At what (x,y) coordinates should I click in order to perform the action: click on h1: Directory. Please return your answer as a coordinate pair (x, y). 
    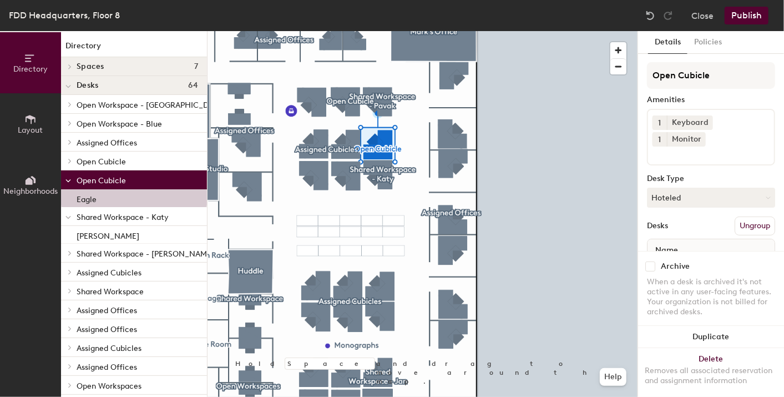
    Looking at the image, I should click on (134, 48).